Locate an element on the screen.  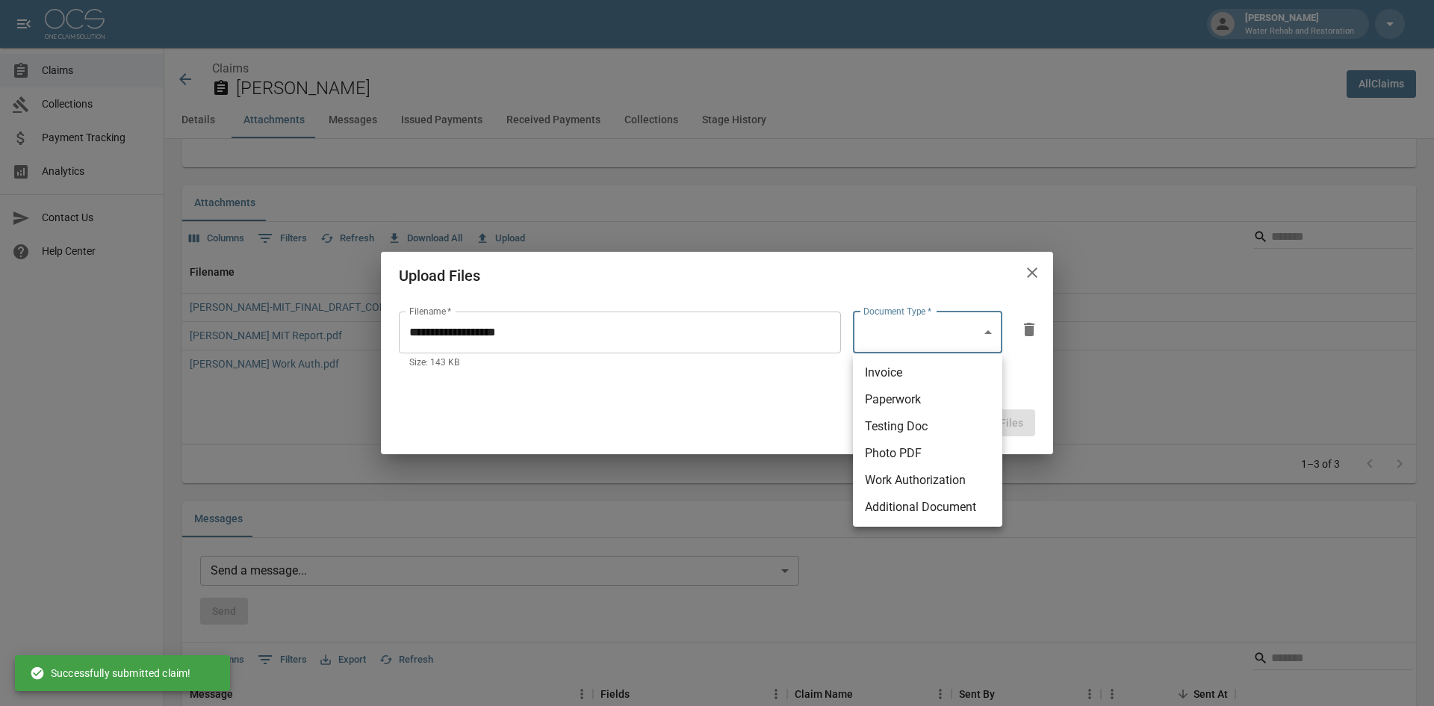
li: Work Authorization is located at coordinates (927, 480).